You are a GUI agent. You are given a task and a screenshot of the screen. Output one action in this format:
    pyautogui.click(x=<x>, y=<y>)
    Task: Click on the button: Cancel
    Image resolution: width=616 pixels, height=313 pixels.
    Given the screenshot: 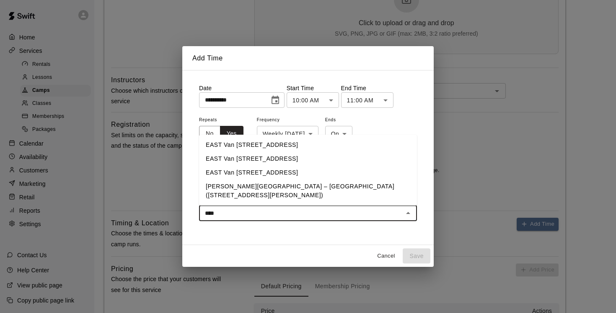 What is the action you would take?
    pyautogui.click(x=386, y=256)
    